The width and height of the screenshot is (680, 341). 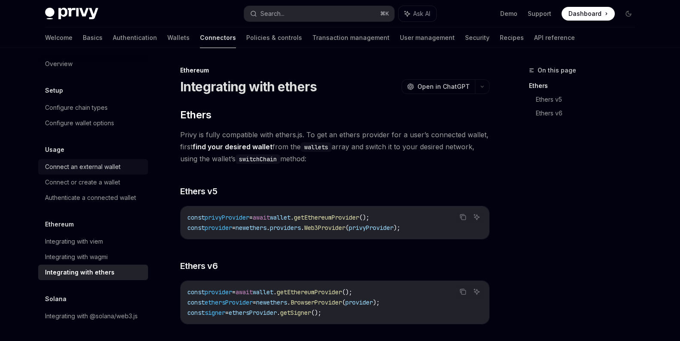 What do you see at coordinates (93, 316) in the screenshot?
I see `a: Integrating with @solana/web3.js` at bounding box center [93, 316].